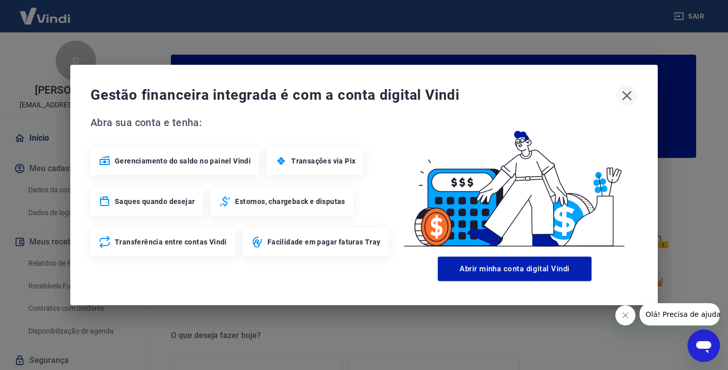 The width and height of the screenshot is (728, 370). What do you see at coordinates (353, 95) in the screenshot?
I see `span: Gestão financeira integrada é com a conta digital Vindi` at bounding box center [353, 95].